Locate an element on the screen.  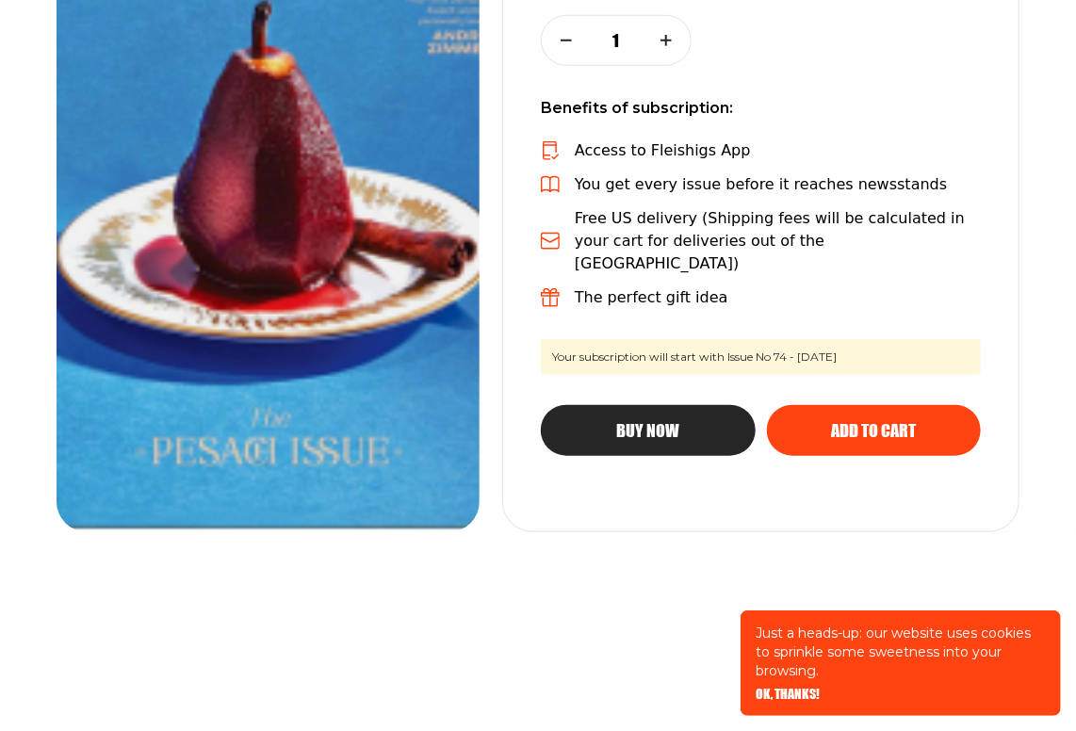
button: Add to cart is located at coordinates (874, 430).